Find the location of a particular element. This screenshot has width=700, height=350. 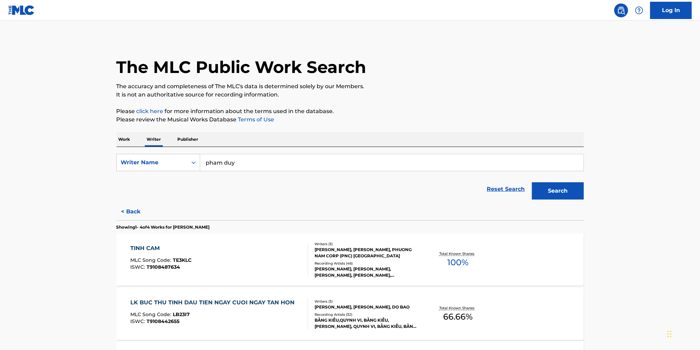

h1: The MLC Public Work Search is located at coordinates (241, 67).